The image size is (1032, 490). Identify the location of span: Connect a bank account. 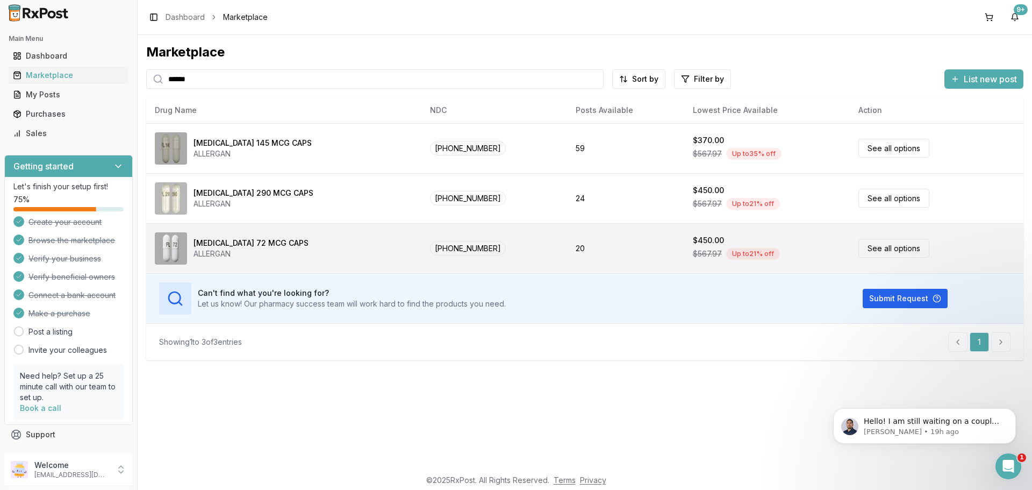
(72, 295).